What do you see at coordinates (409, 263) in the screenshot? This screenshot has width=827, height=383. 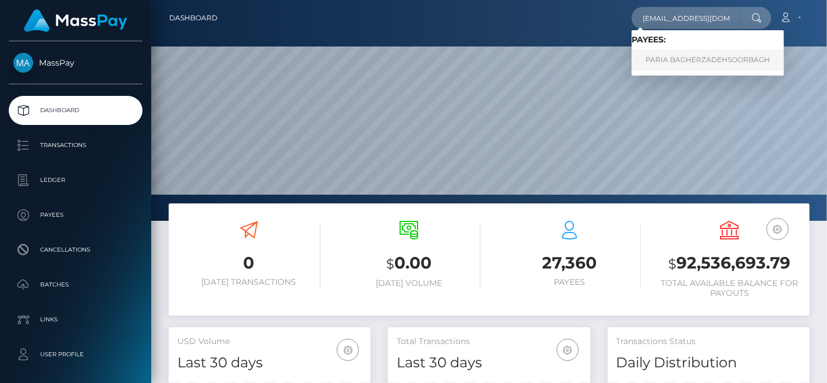 I see `h3: 0.00` at bounding box center [409, 263].